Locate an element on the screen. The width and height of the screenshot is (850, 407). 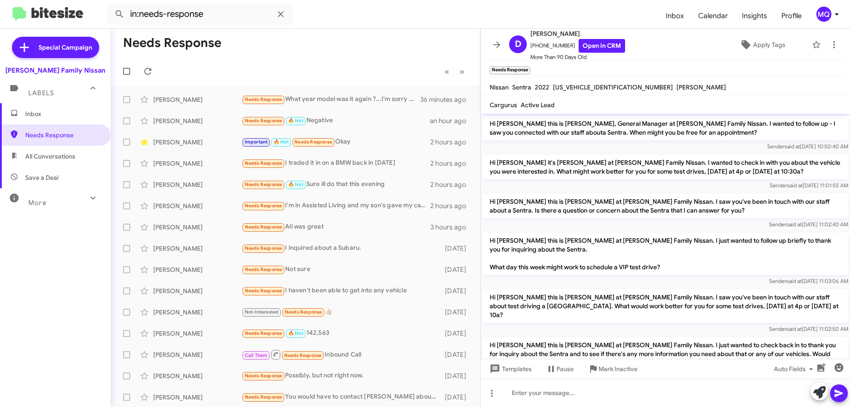
input: Search is located at coordinates (200, 14).